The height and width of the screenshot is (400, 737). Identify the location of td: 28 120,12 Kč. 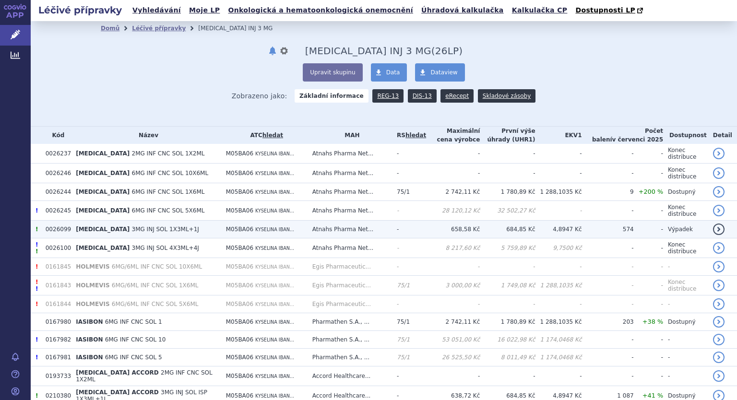
(453, 211).